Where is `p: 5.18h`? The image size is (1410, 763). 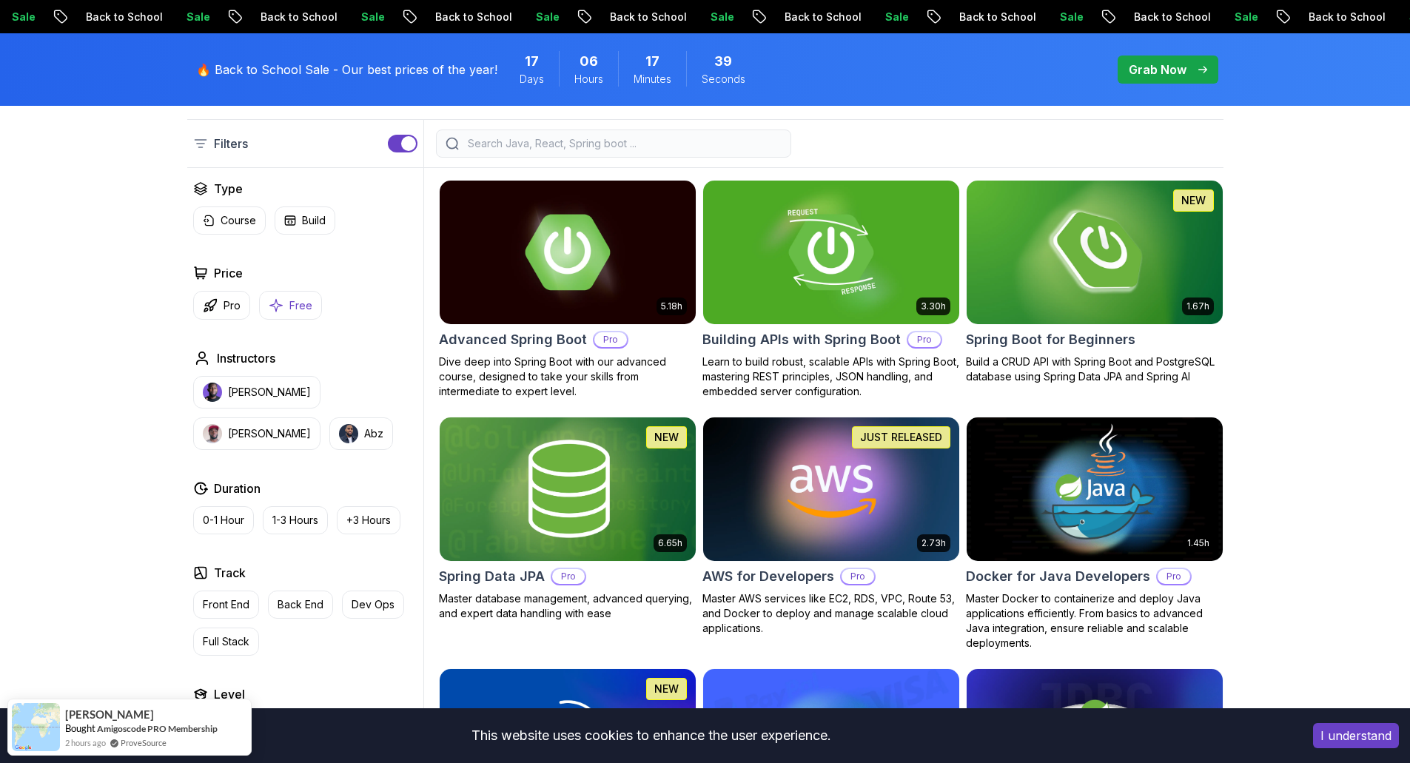 p: 5.18h is located at coordinates (672, 307).